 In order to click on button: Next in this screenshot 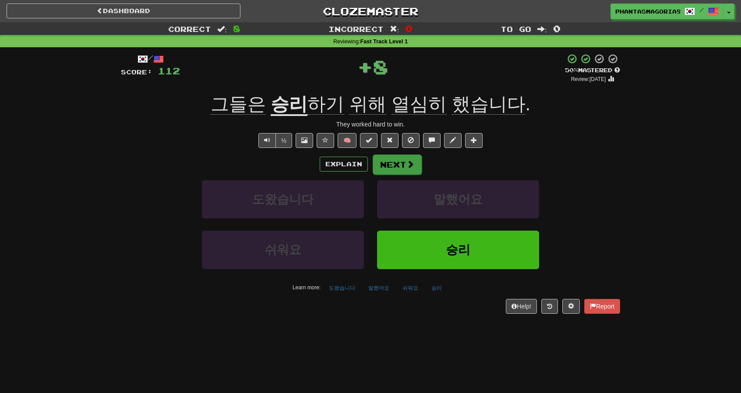, I will do `click(397, 165)`.